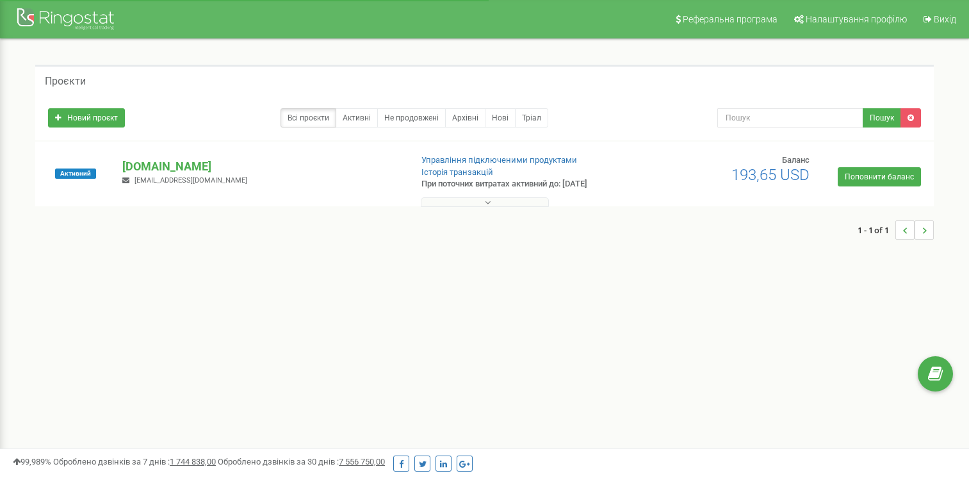  I want to click on span: Вихід, so click(944, 19).